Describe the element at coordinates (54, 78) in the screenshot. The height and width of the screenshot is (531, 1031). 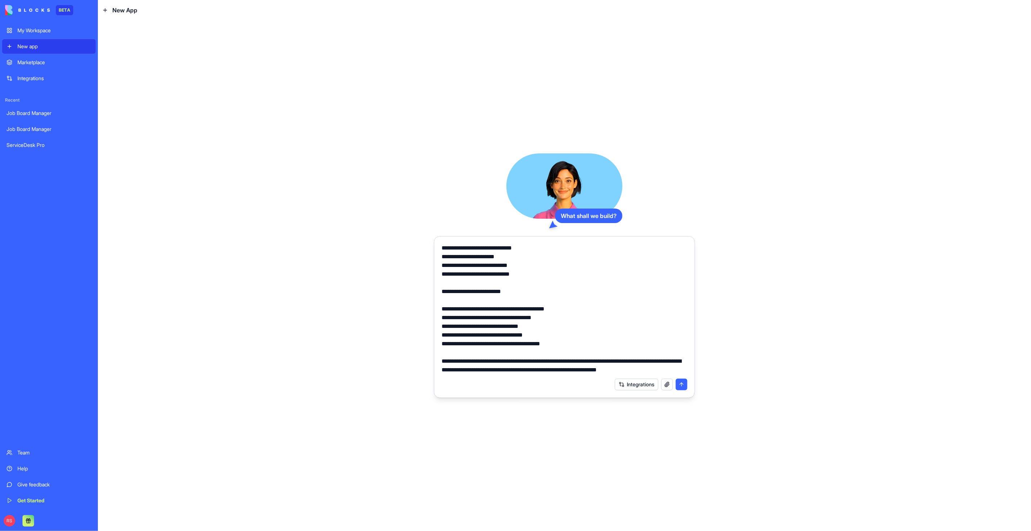
I see `div: Integrations` at that location.